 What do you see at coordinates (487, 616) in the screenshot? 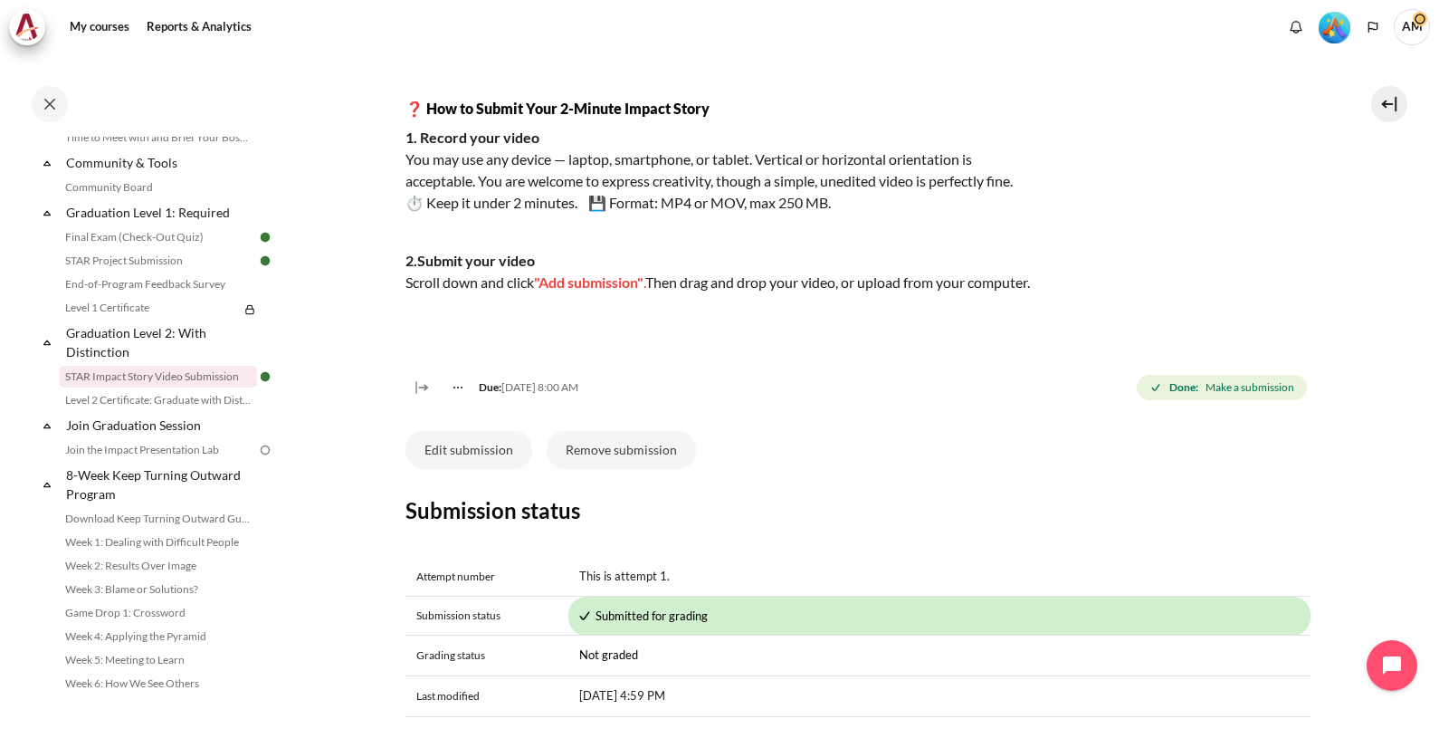
I see `th: Submission status` at bounding box center [487, 616].